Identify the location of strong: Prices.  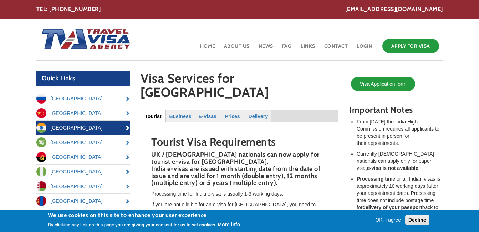
(233, 116).